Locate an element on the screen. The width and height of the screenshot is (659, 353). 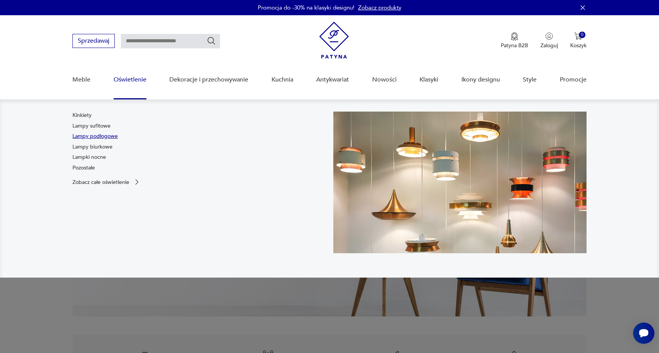
a: Lampy podłogowe is located at coordinates (95, 136).